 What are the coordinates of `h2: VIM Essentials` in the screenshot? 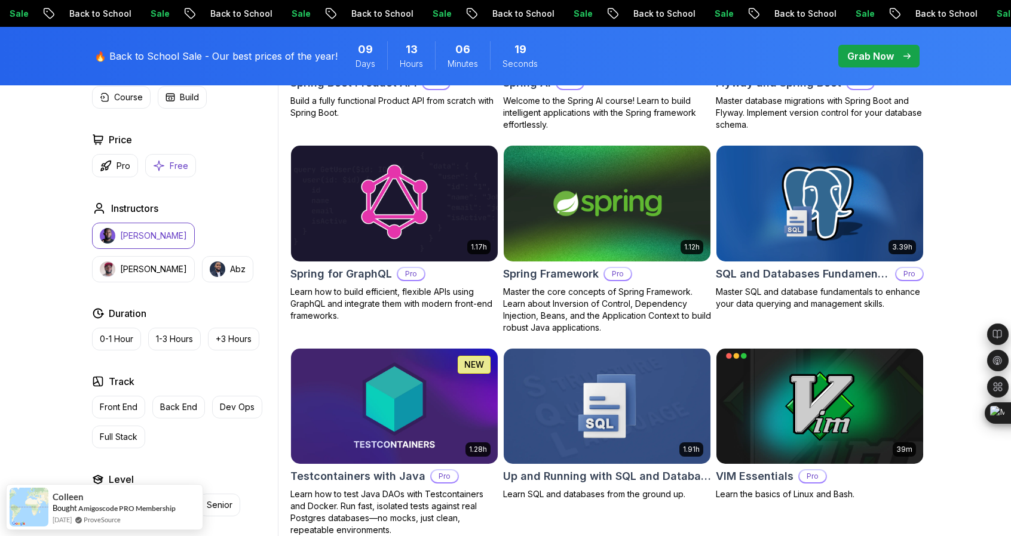 It's located at (754, 477).